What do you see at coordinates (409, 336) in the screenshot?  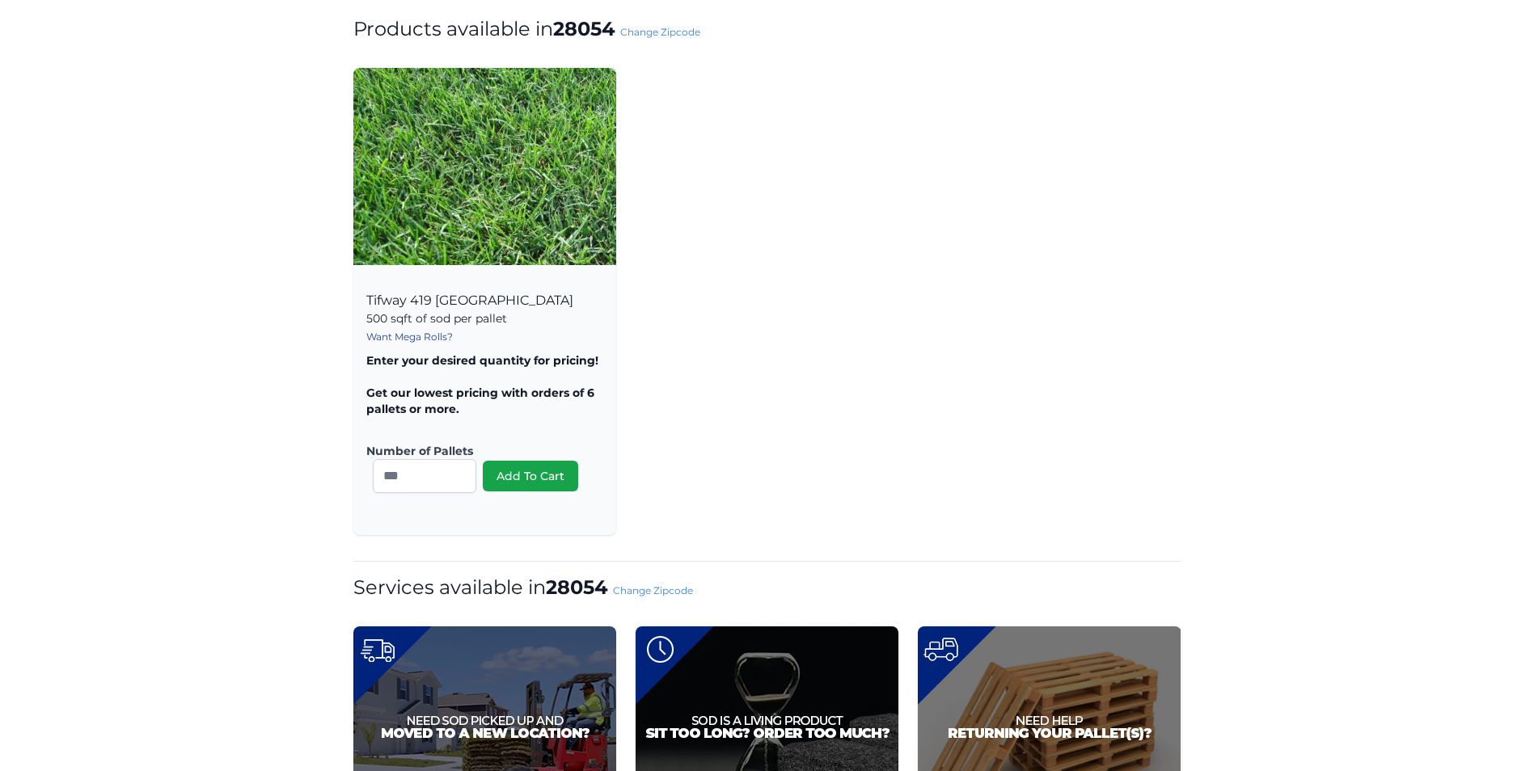 I see `a: Want Mega Rolls?` at bounding box center [409, 336].